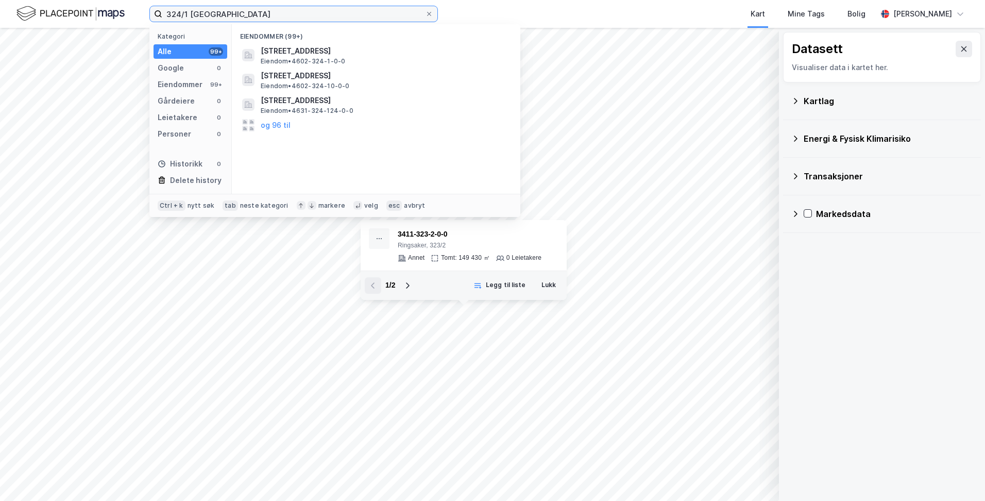 The width and height of the screenshot is (985, 501). What do you see at coordinates (894, 214) in the screenshot?
I see `div: Markedsdata` at bounding box center [894, 214].